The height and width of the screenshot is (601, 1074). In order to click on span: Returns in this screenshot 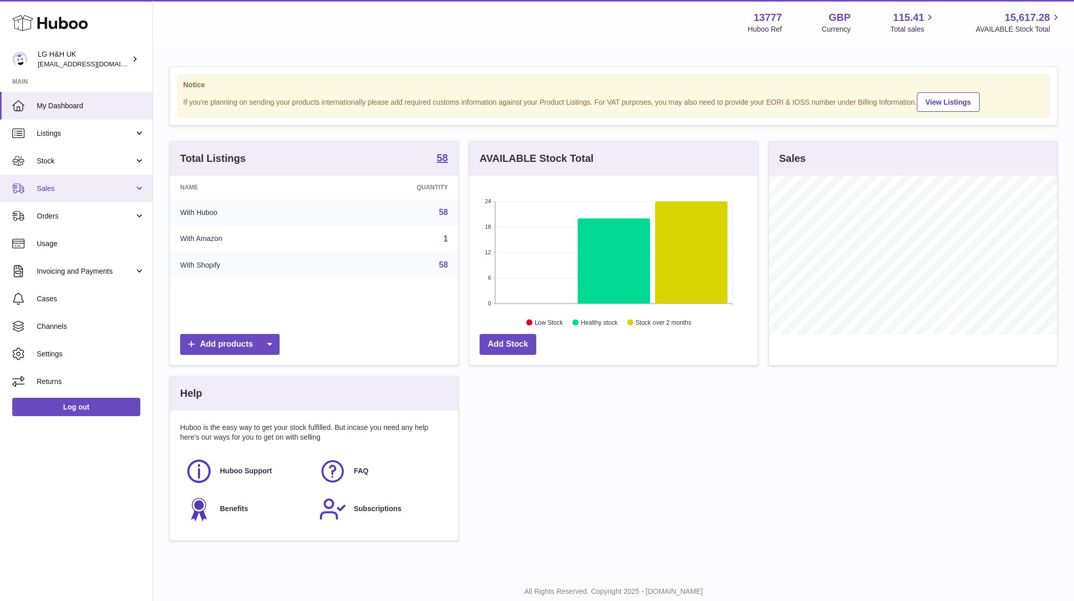, I will do `click(91, 381)`.